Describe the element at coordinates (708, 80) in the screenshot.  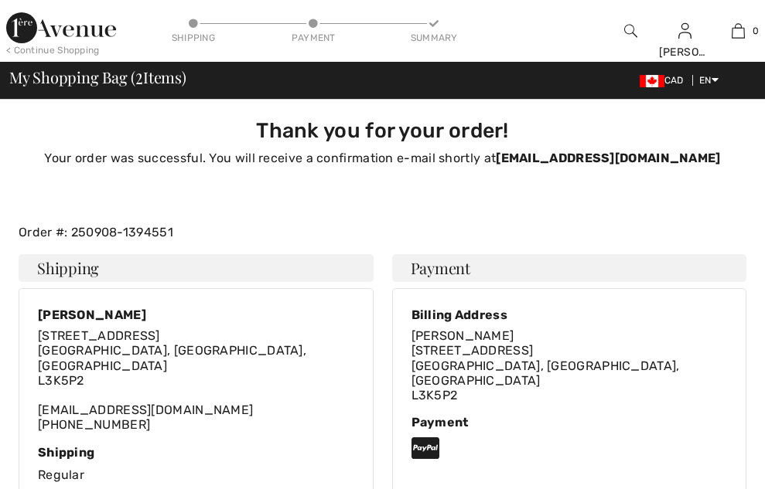
I see `span: EN` at that location.